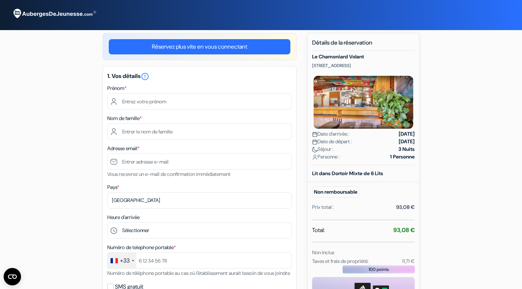  I want to click on small: Non inclus, so click(323, 252).